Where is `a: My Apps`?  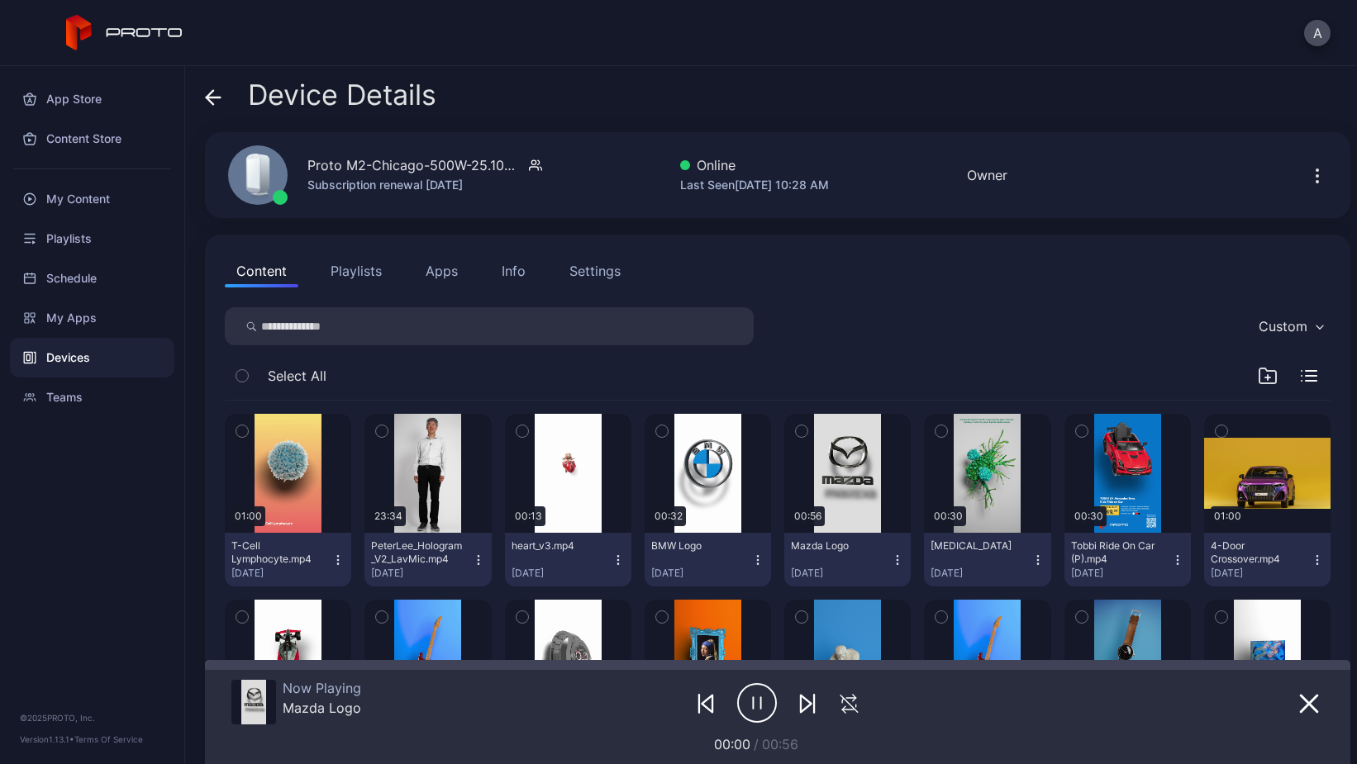 a: My Apps is located at coordinates (92, 318).